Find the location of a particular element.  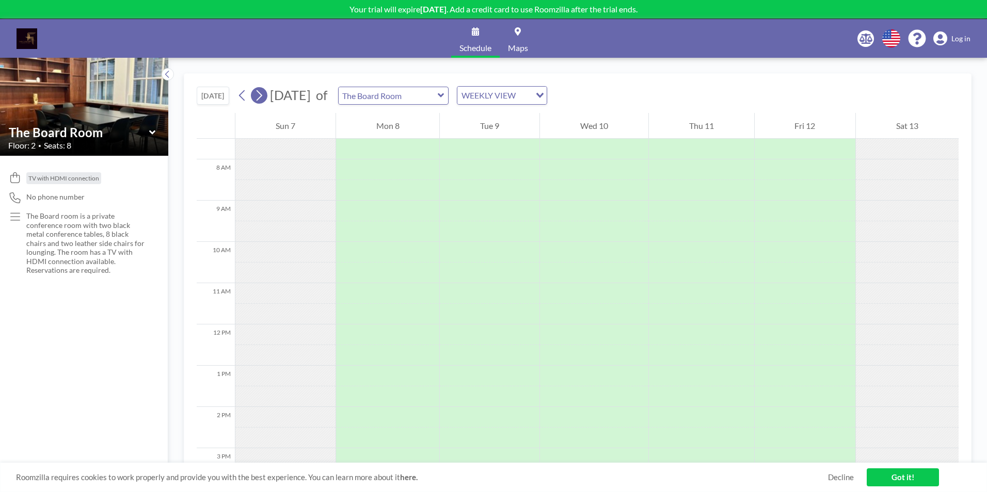

div: Thu 11 is located at coordinates (701, 126).